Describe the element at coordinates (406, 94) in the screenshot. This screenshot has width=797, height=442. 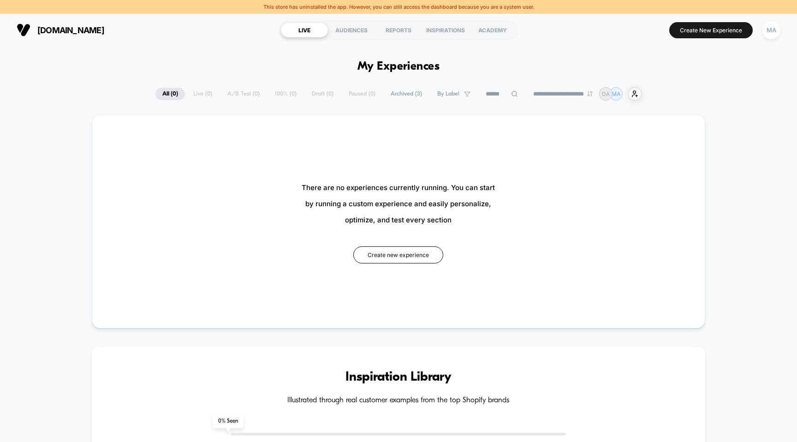
I see `span: Archived ( 3 )` at that location.